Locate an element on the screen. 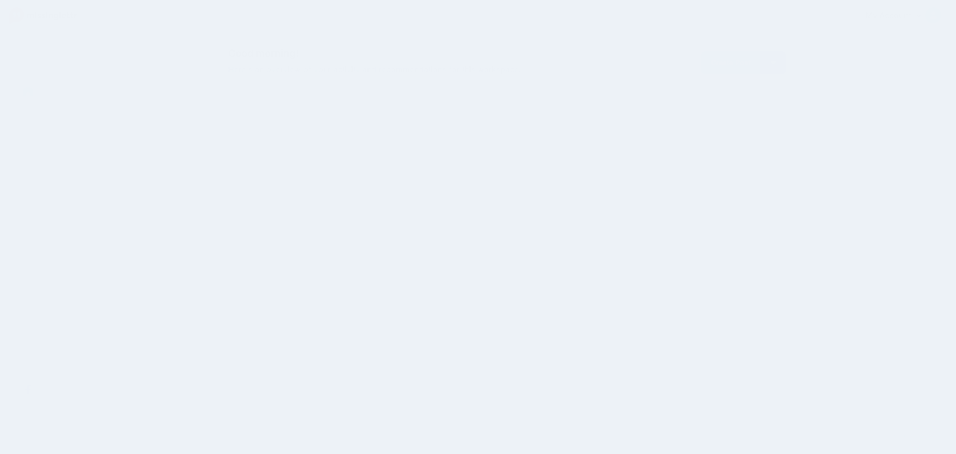  a: My Account is located at coordinates (898, 16).